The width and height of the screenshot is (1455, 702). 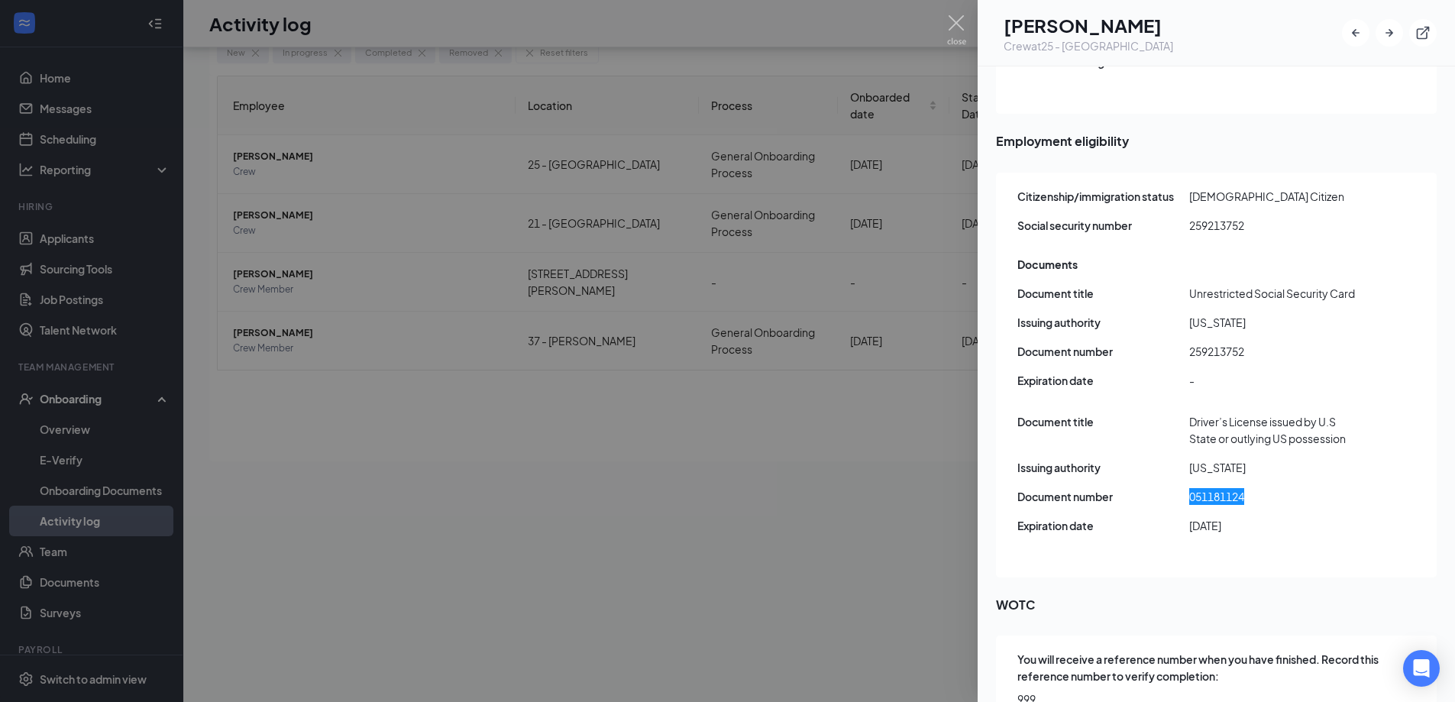 What do you see at coordinates (1217, 667) in the screenshot?
I see `span: You will receive a reference number when you have finished. Record this reference number to verif...` at bounding box center [1217, 667].